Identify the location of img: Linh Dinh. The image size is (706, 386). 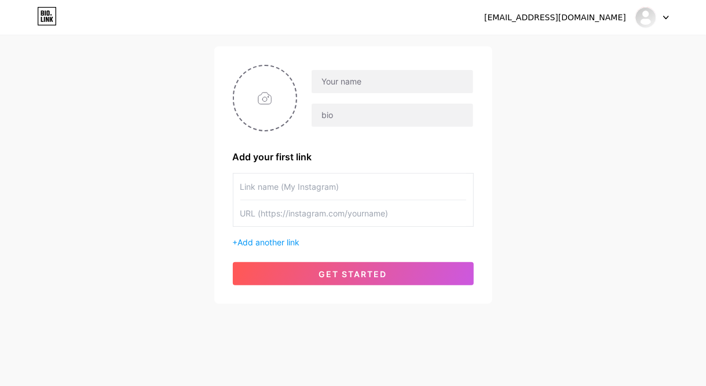
(646, 17).